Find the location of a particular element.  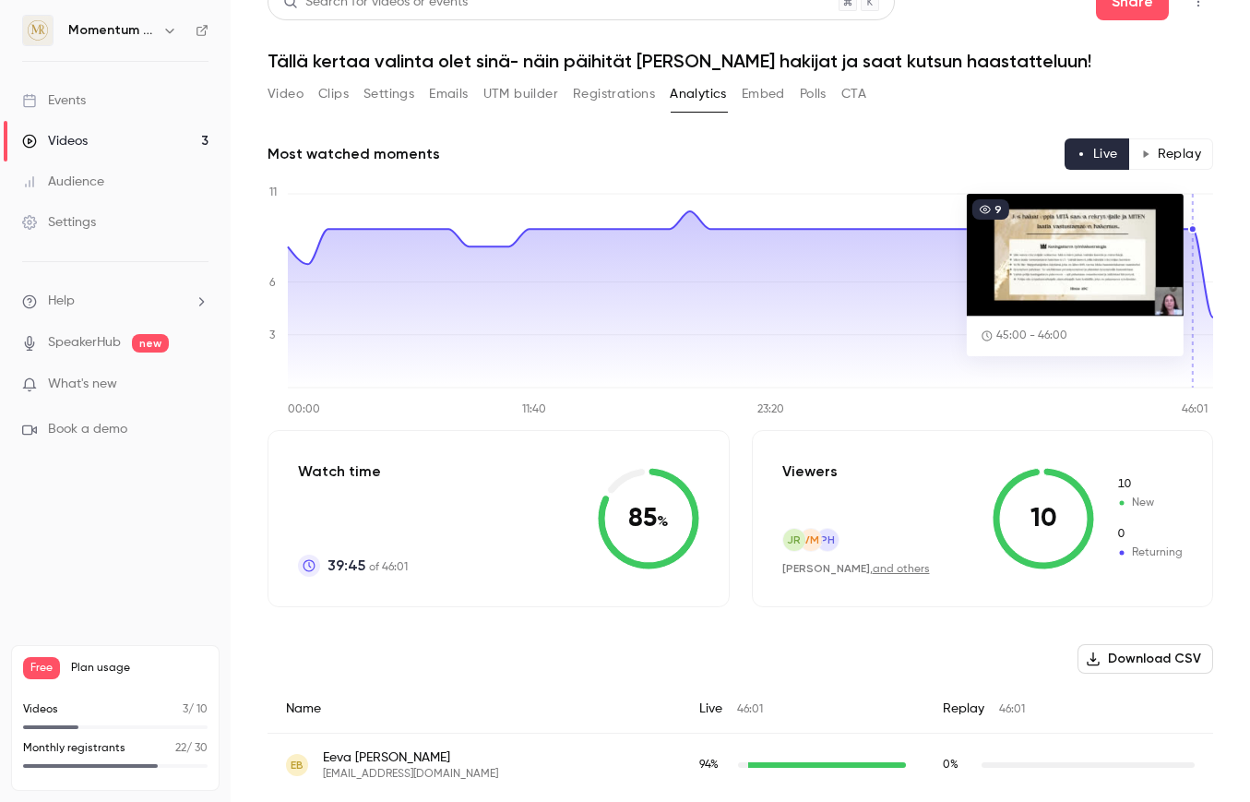

tspan: 6 is located at coordinates (272, 283).